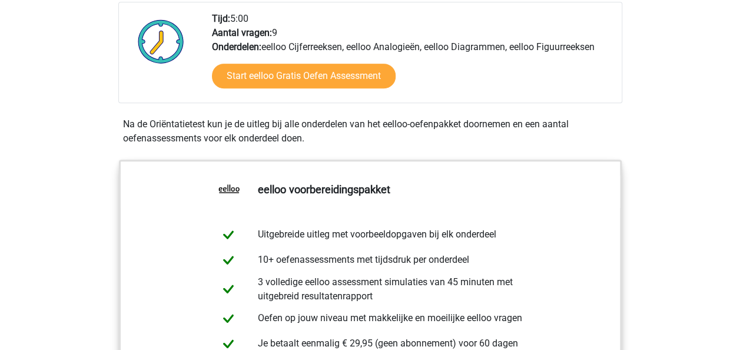  I want to click on div: 5:00 9 eelloo Cijferreeksen, eelloo Analogieën, eelloo Diagrammen, eelloo Figuurreeksen, so click(412, 57).